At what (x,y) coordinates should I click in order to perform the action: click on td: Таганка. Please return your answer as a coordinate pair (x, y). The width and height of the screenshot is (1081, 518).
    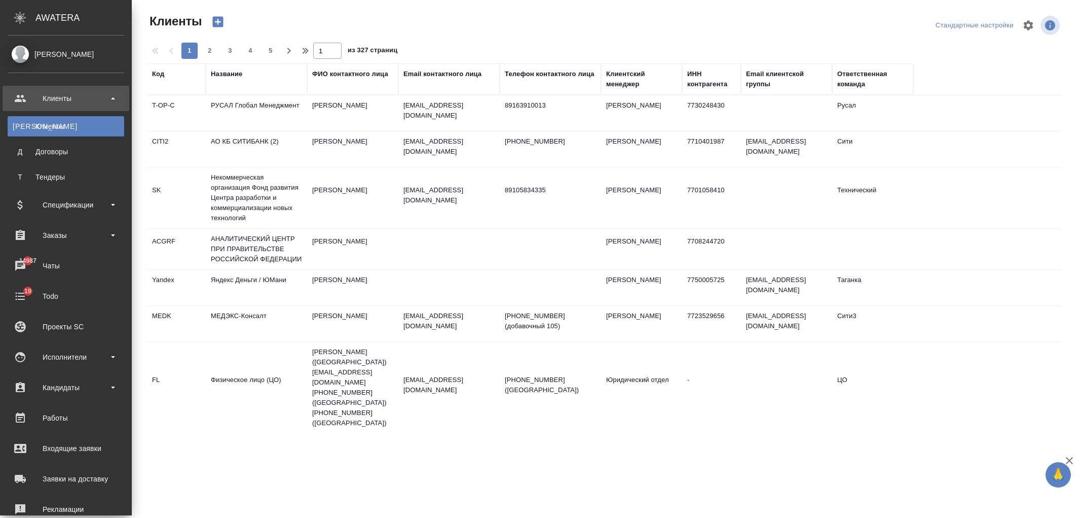
    Looking at the image, I should click on (873, 287).